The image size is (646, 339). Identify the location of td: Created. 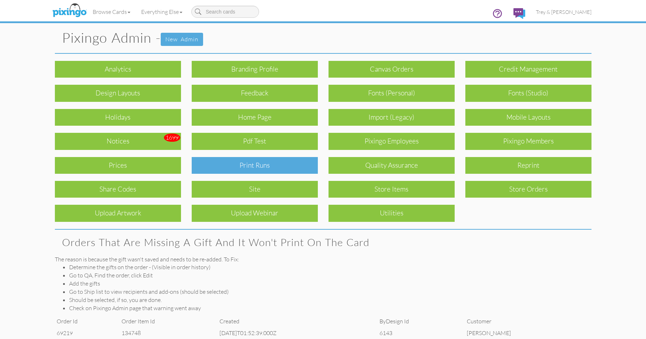
(298, 322).